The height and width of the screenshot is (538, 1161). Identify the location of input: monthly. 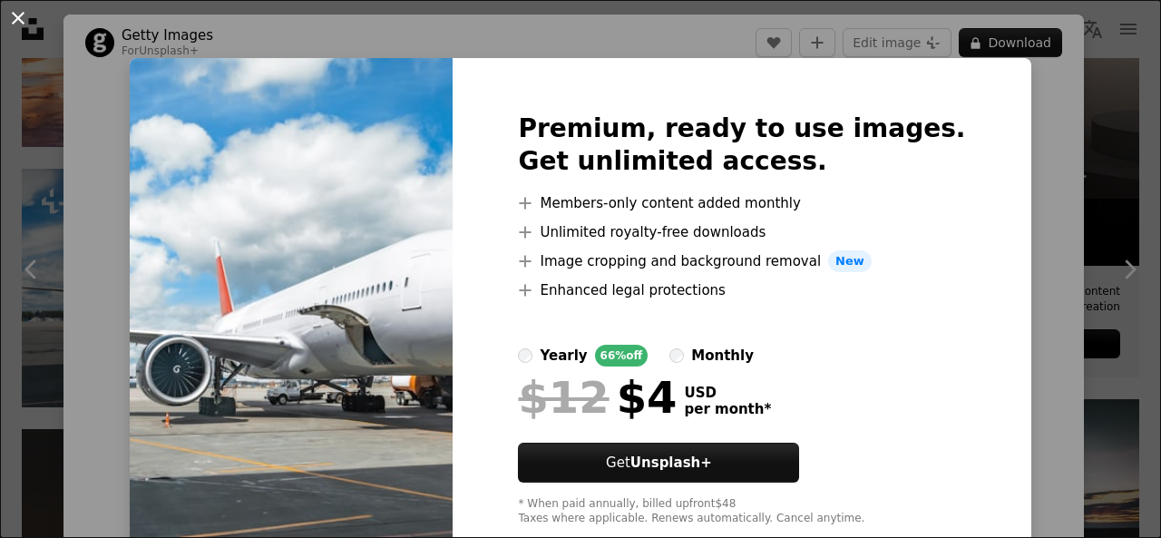
(677, 356).